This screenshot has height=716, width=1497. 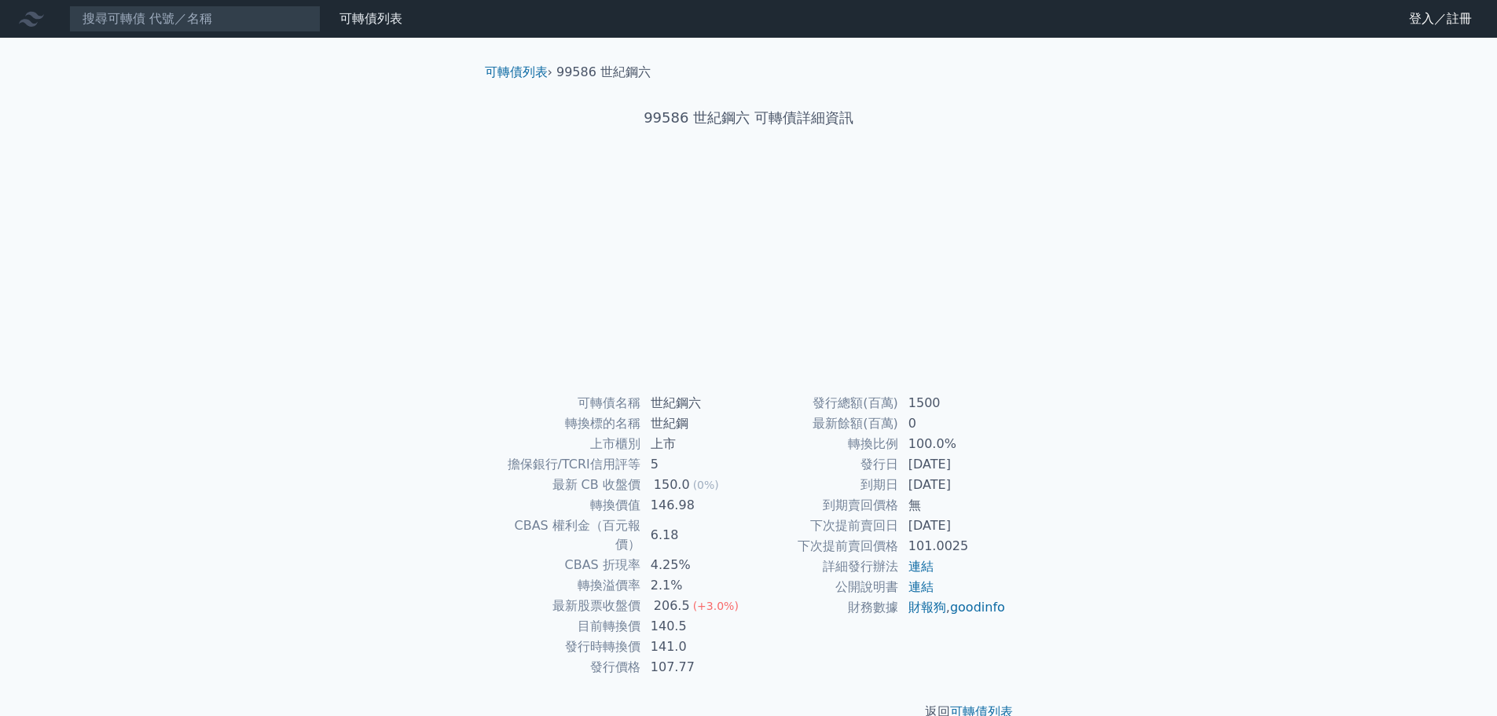 I want to click on td: 擔保銀行/TCRI信用評等, so click(x=566, y=464).